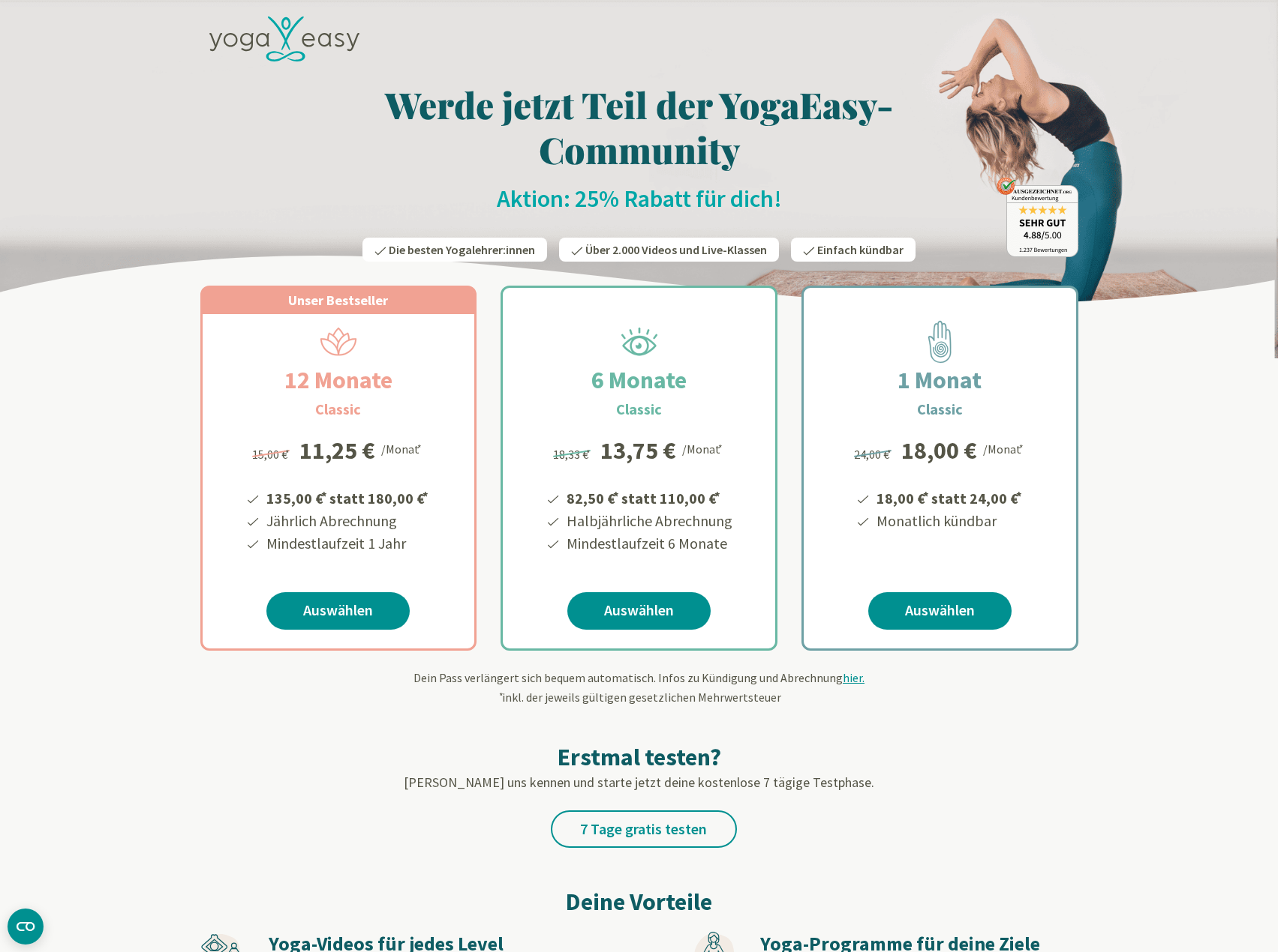 The height and width of the screenshot is (952, 1278). I want to click on div: 13,75 €, so click(637, 451).